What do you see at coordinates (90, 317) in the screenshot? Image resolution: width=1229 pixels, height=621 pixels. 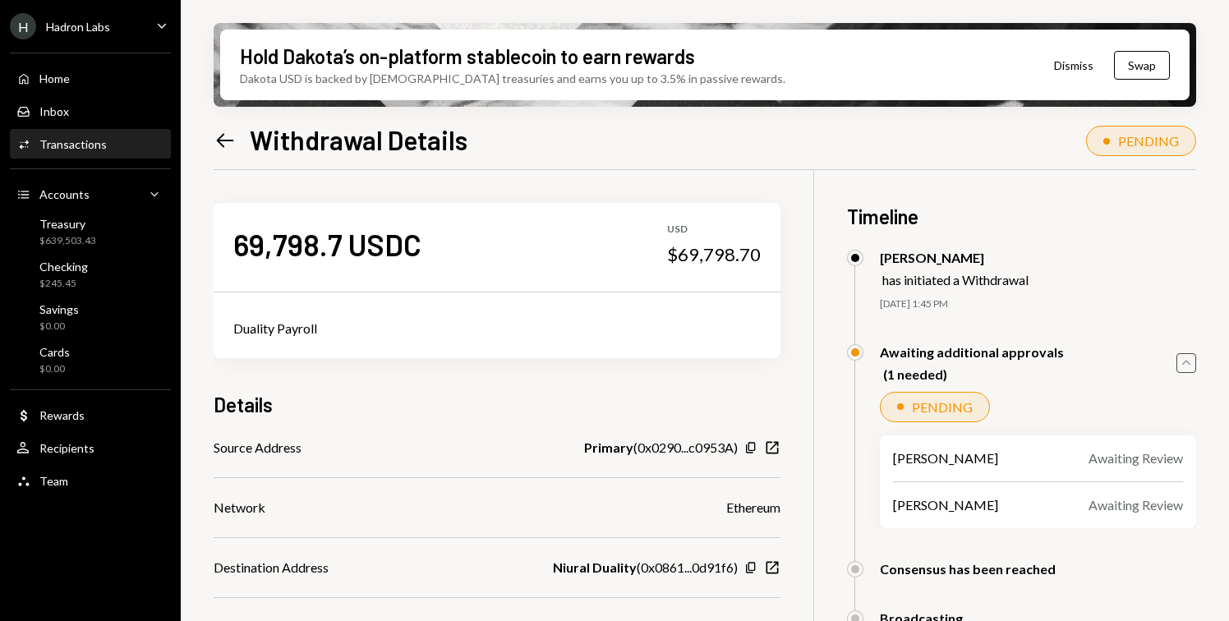 I see `a: Savings$0.00` at bounding box center [90, 317].